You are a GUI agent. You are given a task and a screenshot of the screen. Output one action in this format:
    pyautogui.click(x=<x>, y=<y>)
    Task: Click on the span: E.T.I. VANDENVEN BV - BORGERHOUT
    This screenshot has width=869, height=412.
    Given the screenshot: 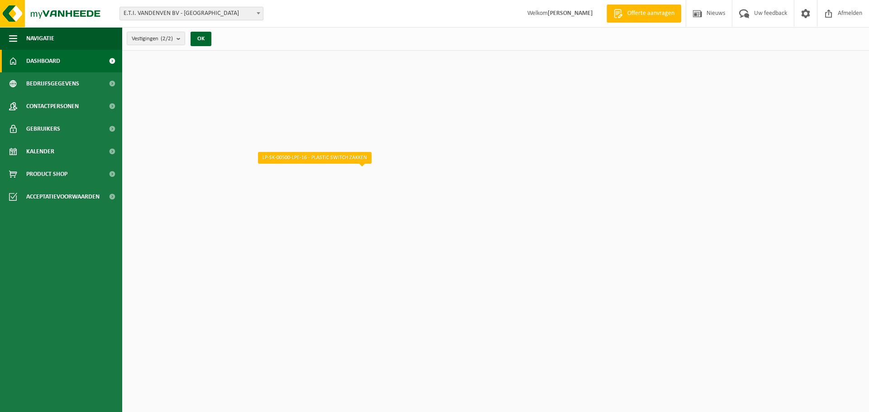 What is the action you would take?
    pyautogui.click(x=191, y=14)
    